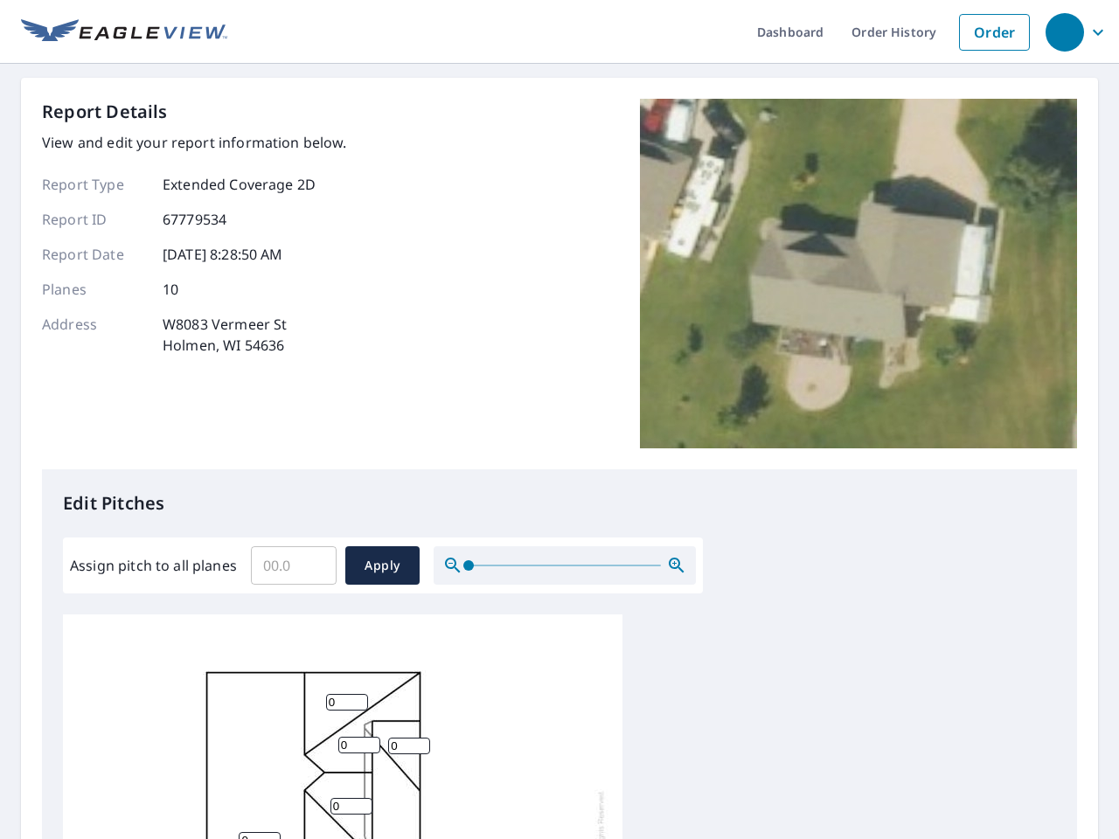 This screenshot has height=839, width=1119. What do you see at coordinates (382, 566) in the screenshot?
I see `span: Apply` at bounding box center [382, 566].